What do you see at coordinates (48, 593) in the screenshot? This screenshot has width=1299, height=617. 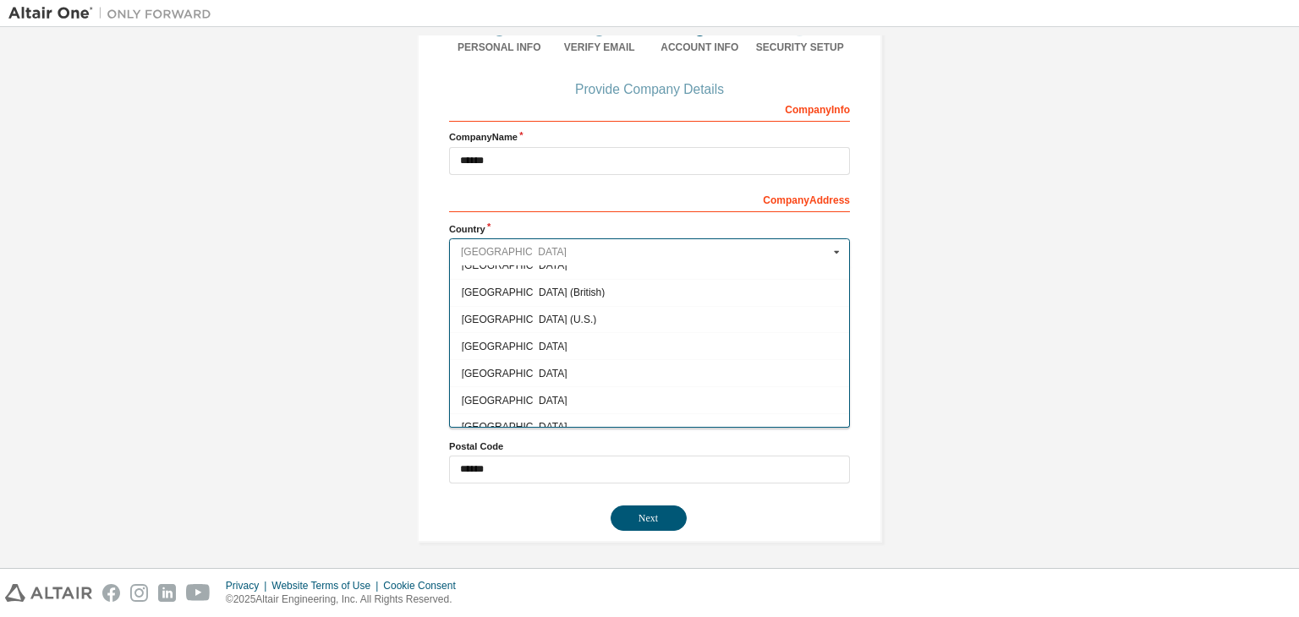 I see `img: altair_logo.svg` at bounding box center [48, 593].